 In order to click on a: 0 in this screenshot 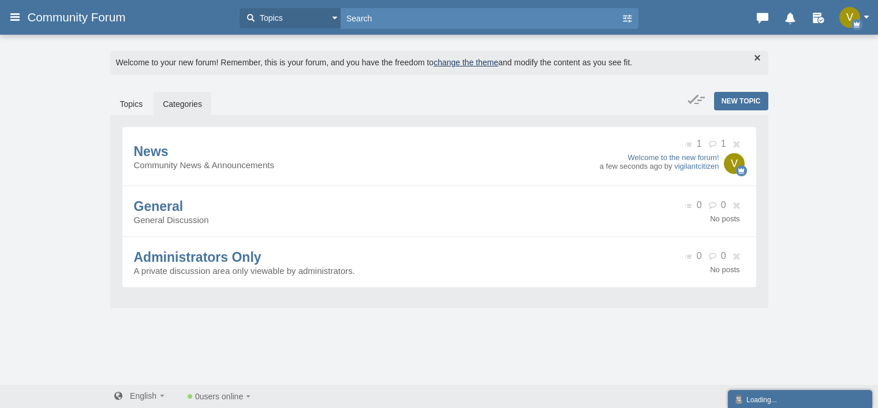, I will do `click(219, 396)`.